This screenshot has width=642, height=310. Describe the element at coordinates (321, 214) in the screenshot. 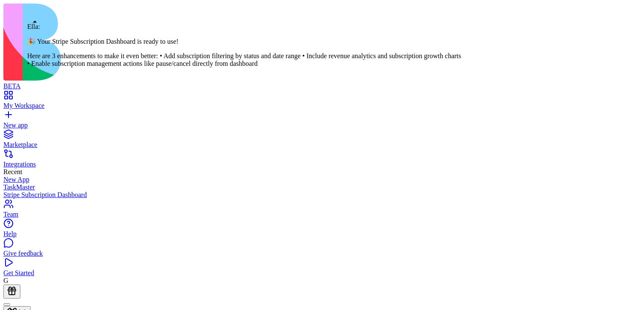

I see `div: Team` at that location.